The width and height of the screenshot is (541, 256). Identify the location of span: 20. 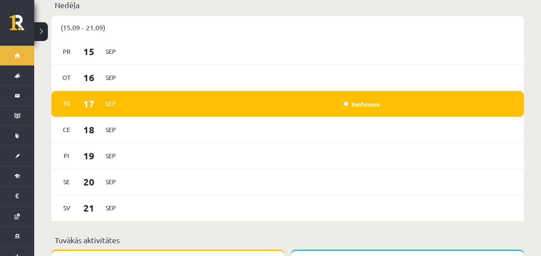
(89, 182).